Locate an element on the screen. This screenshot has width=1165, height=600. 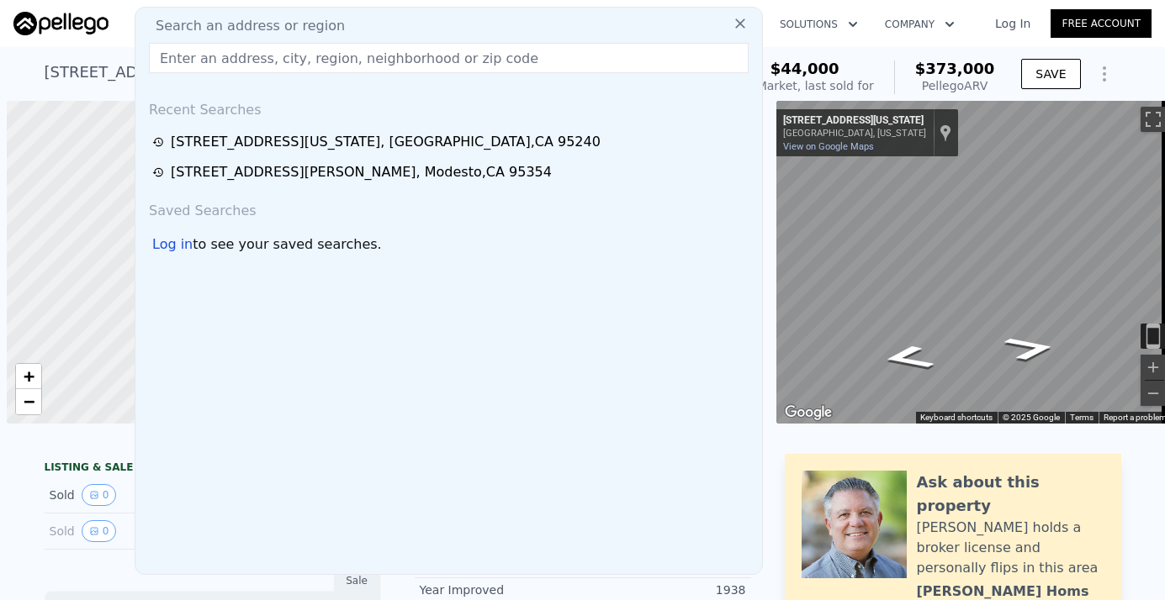
img: Google is located at coordinates (808, 413).